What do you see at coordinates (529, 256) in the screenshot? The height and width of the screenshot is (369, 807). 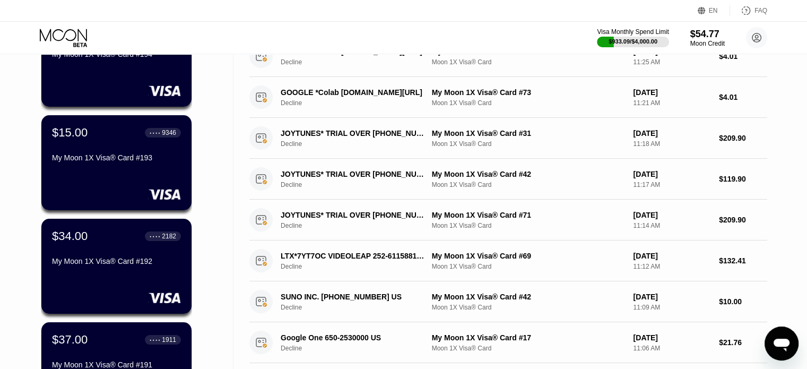 I see `div: My Moon 1X Visa® Card #69` at bounding box center [529, 256].